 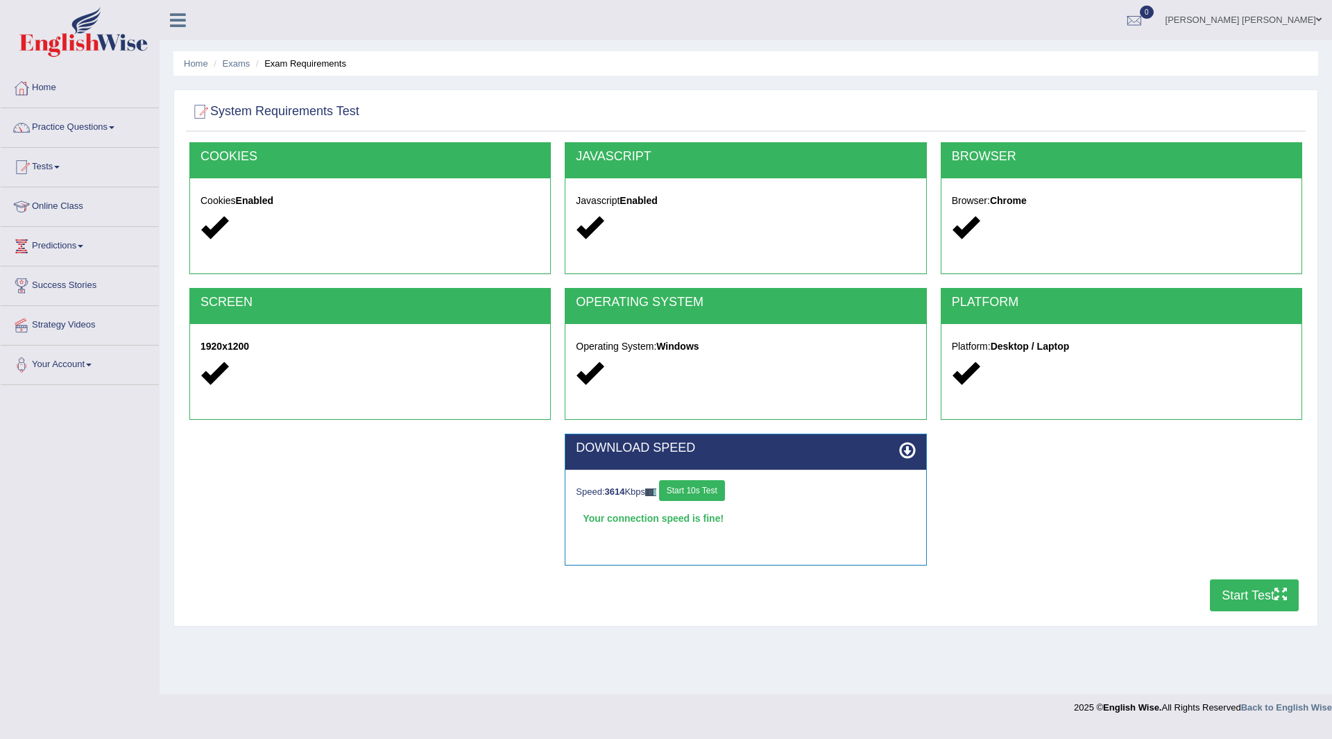 I want to click on strong: English Wise., so click(x=1132, y=707).